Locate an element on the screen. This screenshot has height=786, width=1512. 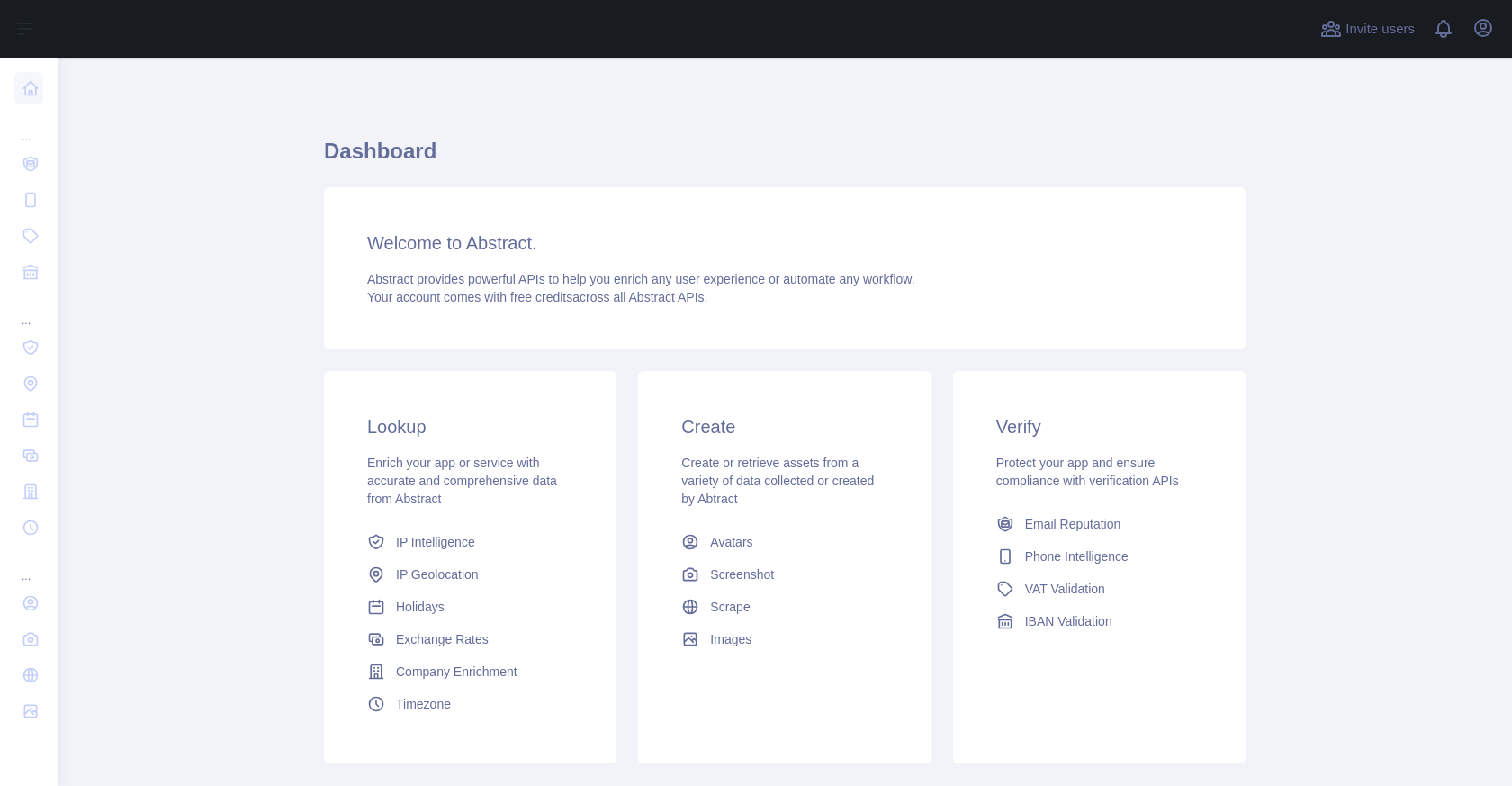
a: IP Intelligence is located at coordinates (470, 542).